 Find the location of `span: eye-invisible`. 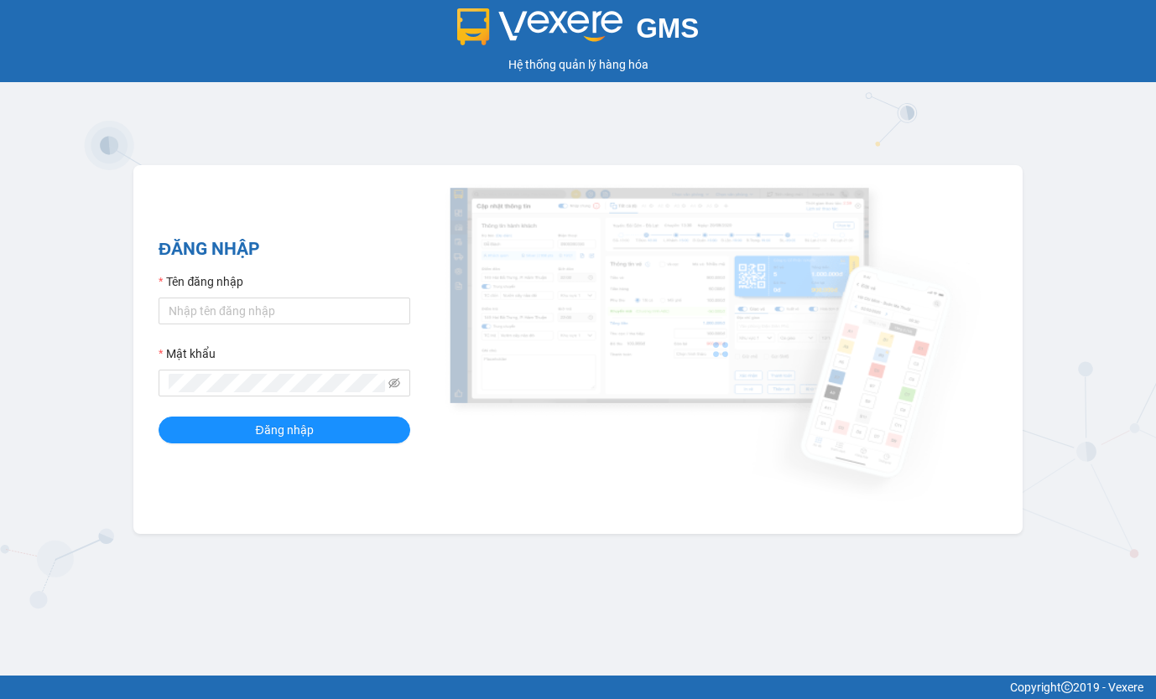

span: eye-invisible is located at coordinates (394, 383).